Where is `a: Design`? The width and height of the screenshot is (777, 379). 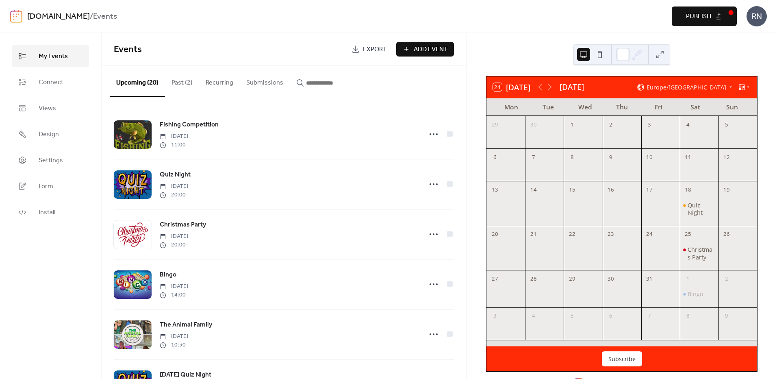
a: Design is located at coordinates (50, 134).